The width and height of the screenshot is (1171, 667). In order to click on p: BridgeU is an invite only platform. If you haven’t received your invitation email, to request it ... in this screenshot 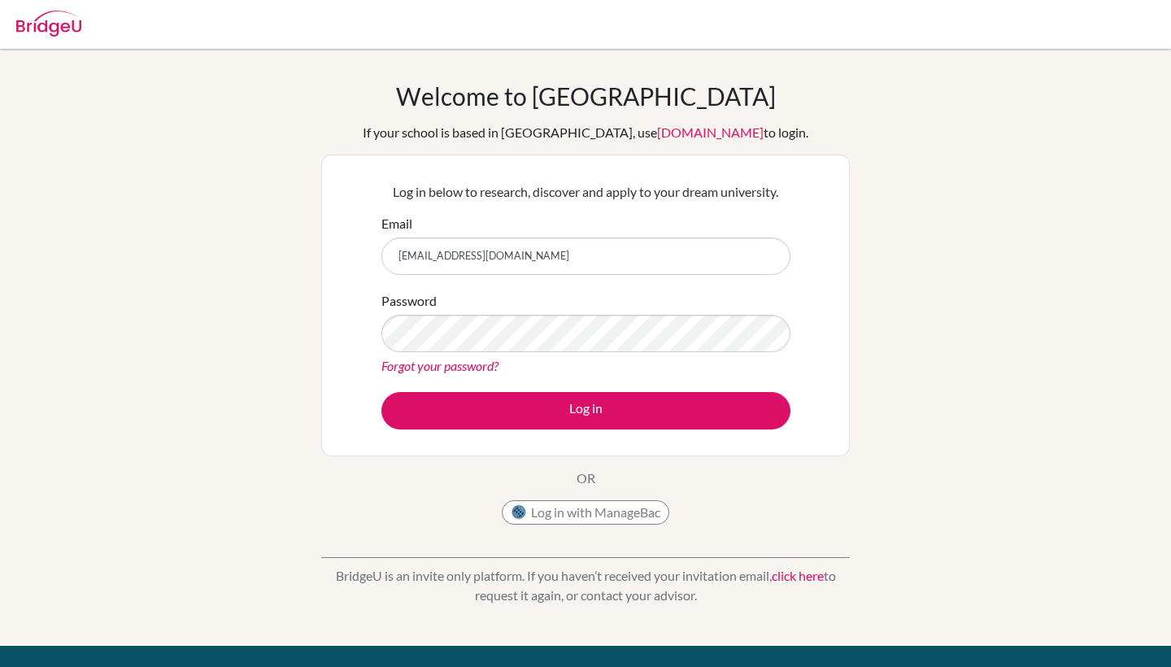, I will do `click(585, 585)`.